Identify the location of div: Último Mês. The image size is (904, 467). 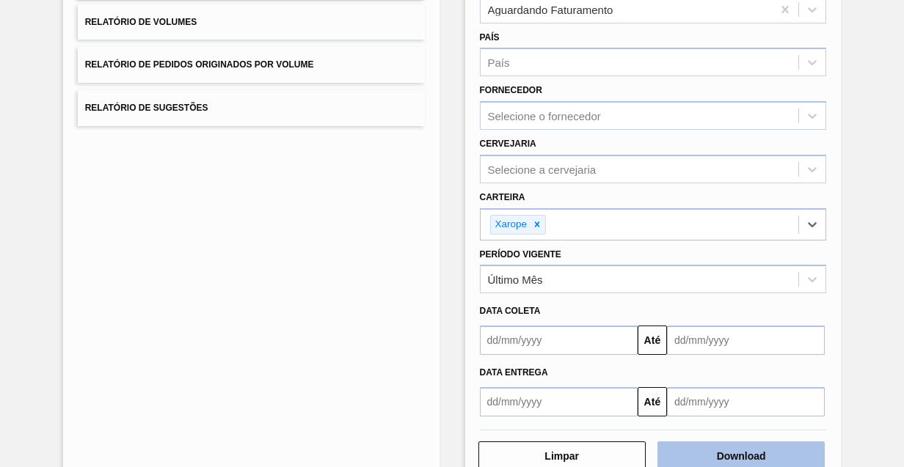
(515, 279).